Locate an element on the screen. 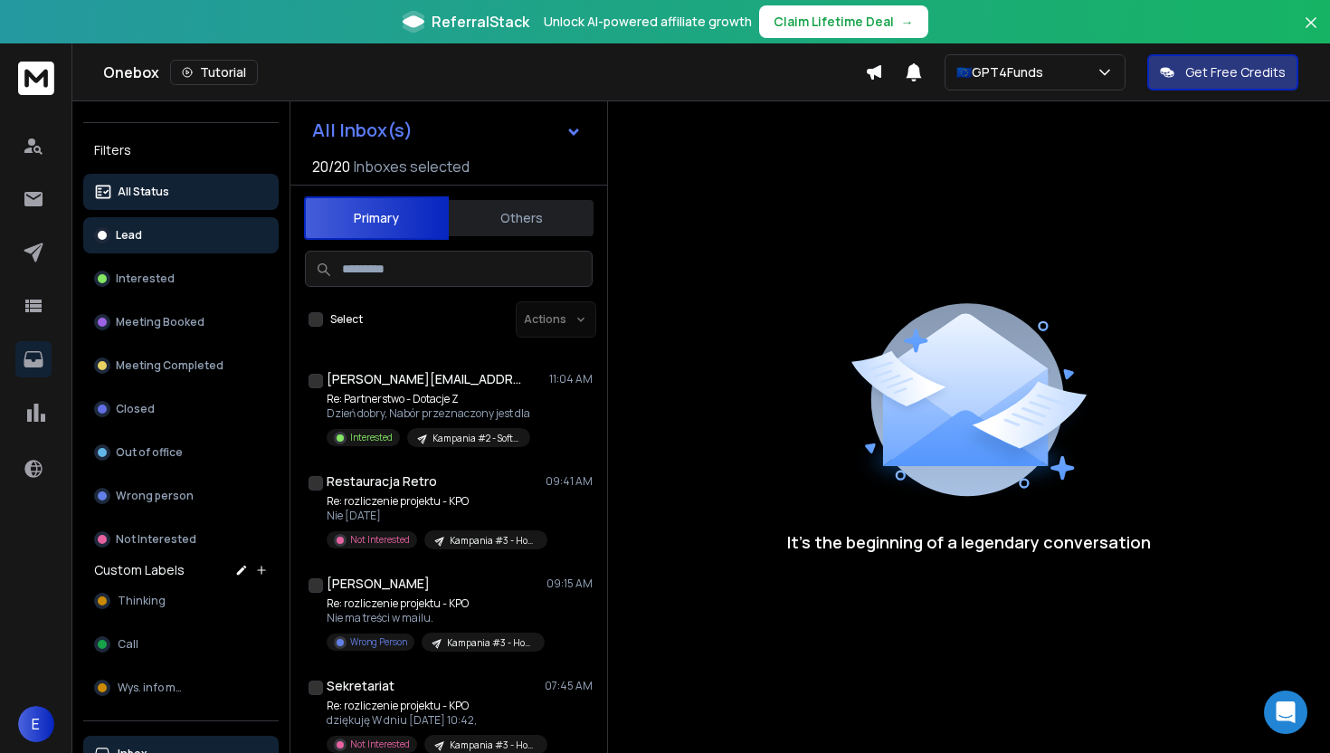  span: ReferralStack is located at coordinates (480, 22).